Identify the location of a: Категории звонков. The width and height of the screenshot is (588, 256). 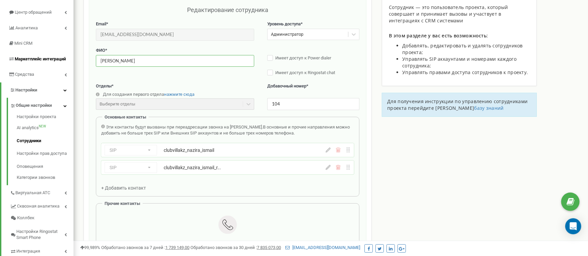
(45, 177).